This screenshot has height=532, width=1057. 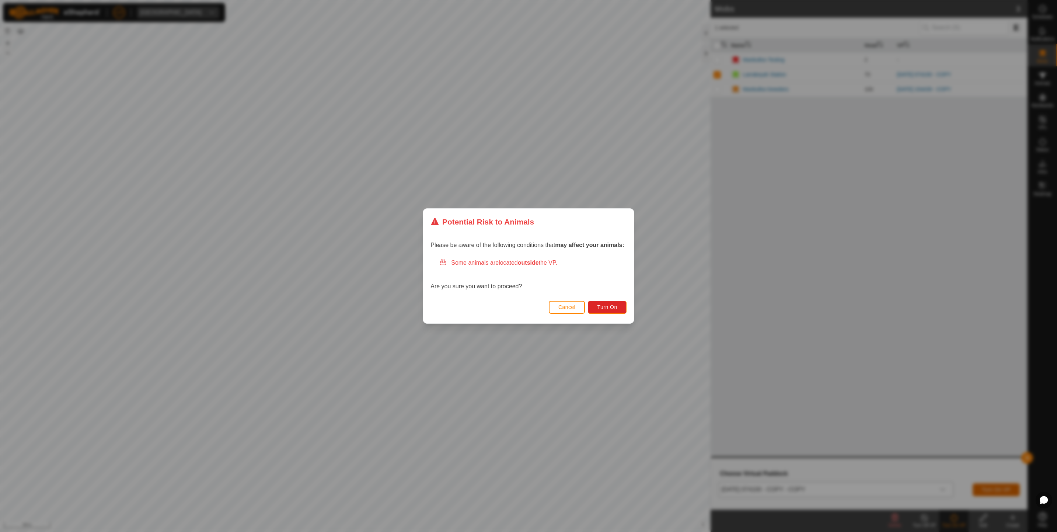 I want to click on strong: outside, so click(x=528, y=262).